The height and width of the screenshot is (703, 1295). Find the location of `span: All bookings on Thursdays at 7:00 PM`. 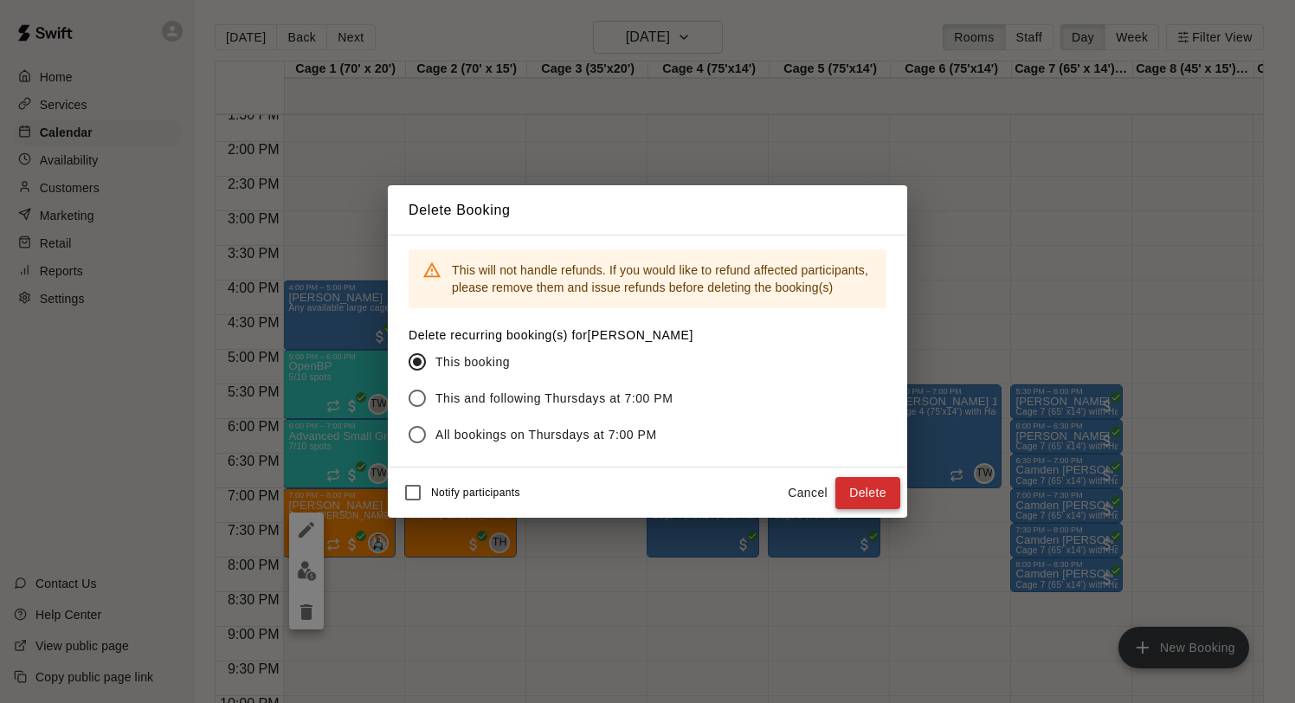

span: All bookings on Thursdays at 7:00 PM is located at coordinates (546, 435).